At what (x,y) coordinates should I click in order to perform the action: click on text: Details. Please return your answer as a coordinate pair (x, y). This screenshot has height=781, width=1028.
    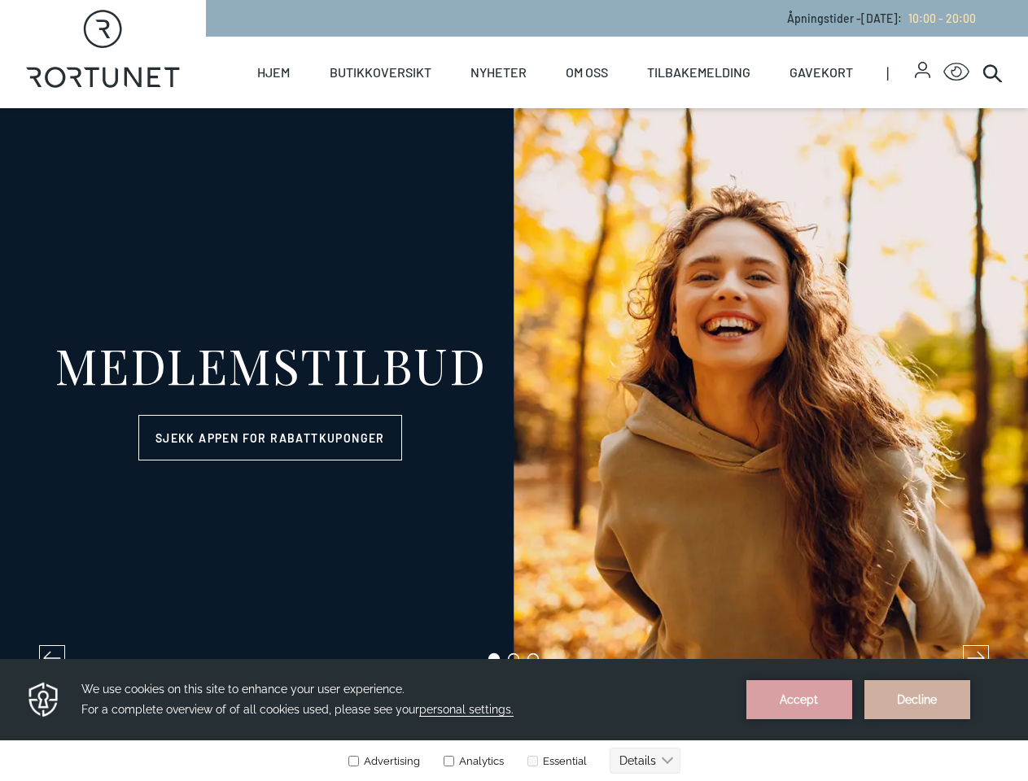
    Looking at the image, I should click on (637, 102).